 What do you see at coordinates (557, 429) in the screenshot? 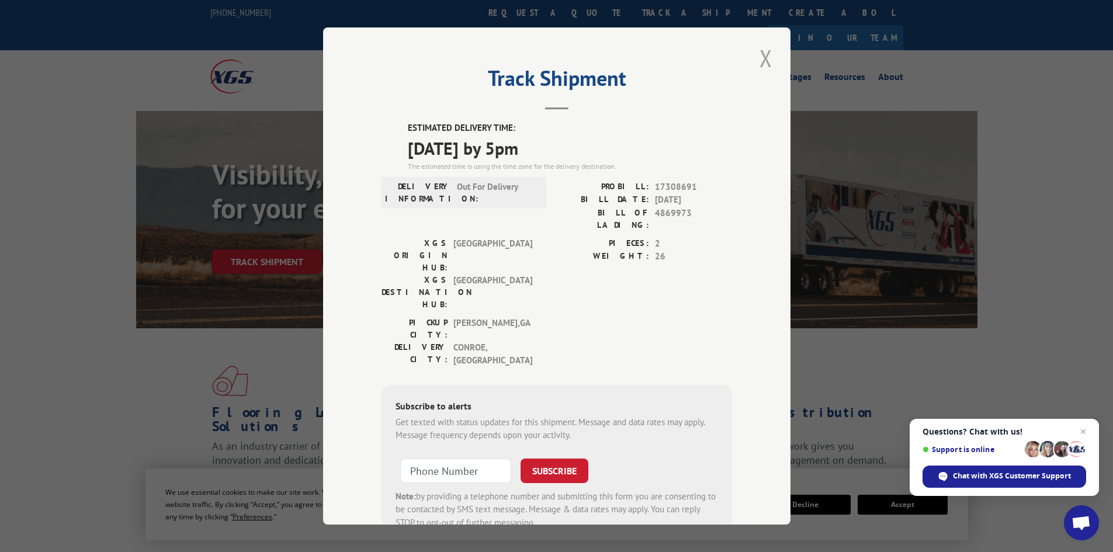
I see `div: Get texted with status updates for this shipment. Message and data rates may apply. Message frequ...` at bounding box center [557, 429].